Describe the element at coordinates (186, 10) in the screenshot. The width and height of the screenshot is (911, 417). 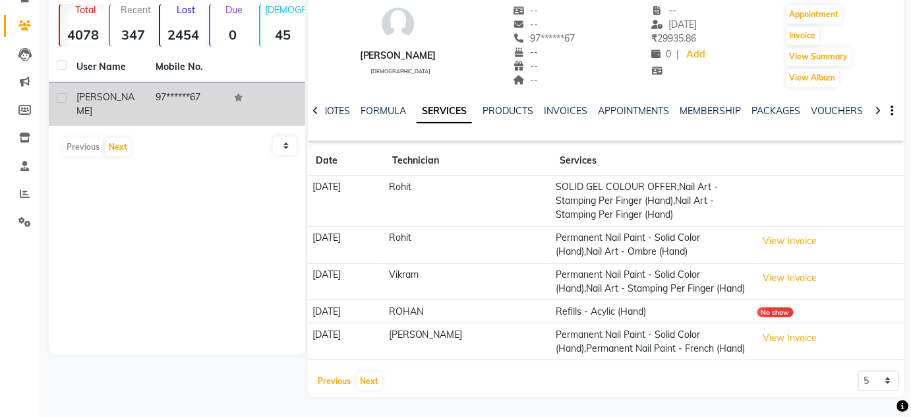
I see `p: Lost` at that location.